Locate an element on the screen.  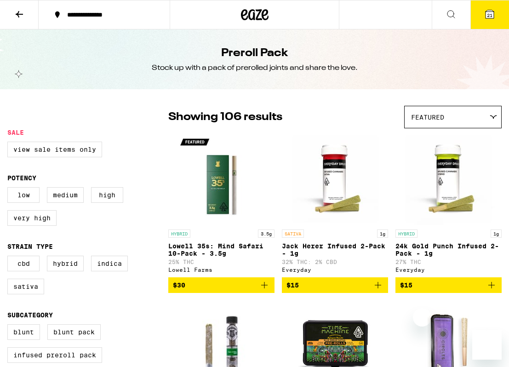
div: Lowell Farms is located at coordinates (221, 270).